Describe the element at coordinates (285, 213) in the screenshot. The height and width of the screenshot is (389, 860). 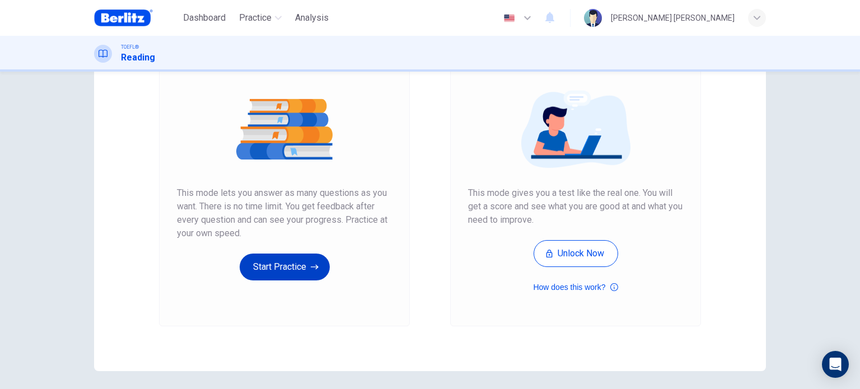
I see `span: This mode lets you answer as many questions as you want. There is no time limit. You get feedback...` at that location.